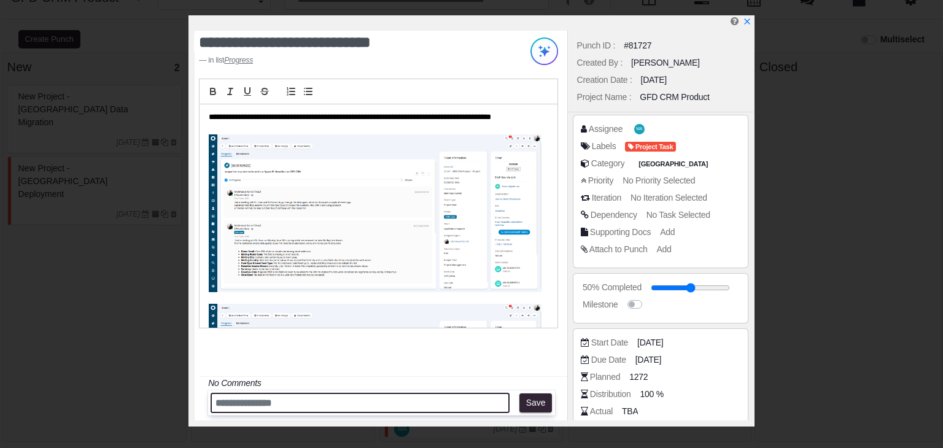 The width and height of the screenshot is (943, 448). Describe the element at coordinates (620, 232) in the screenshot. I see `div: Supporting Docs` at that location.